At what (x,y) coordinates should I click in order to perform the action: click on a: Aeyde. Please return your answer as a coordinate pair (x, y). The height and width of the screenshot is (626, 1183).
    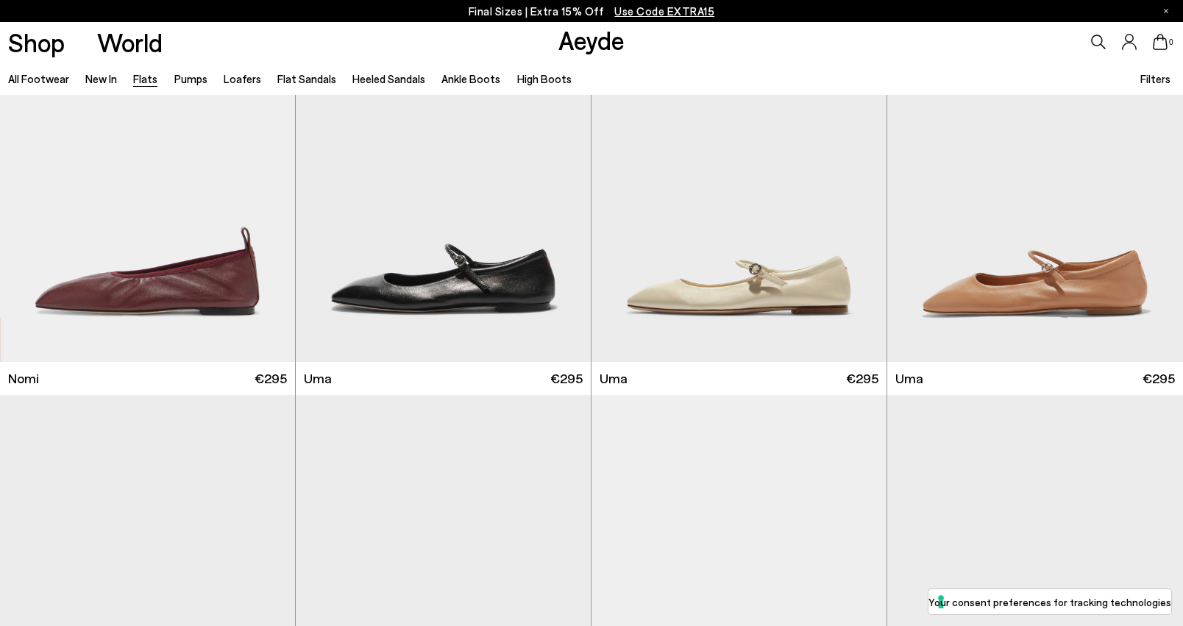
    Looking at the image, I should click on (592, 40).